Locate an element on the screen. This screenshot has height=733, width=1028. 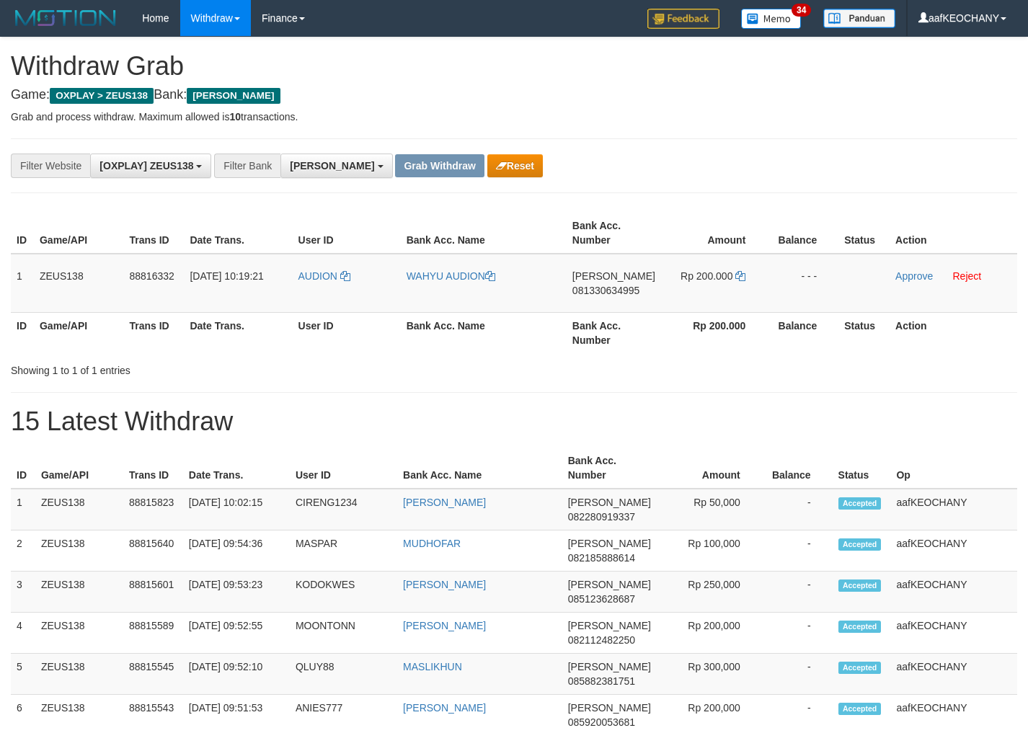
span: Copy 082185888614 to clipboard is located at coordinates (601, 558).